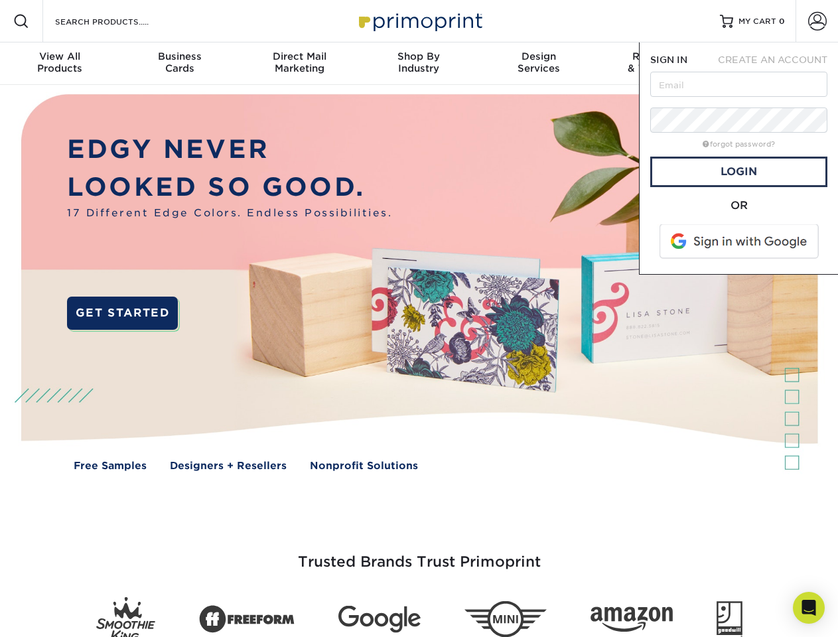 This screenshot has height=637, width=838. Describe the element at coordinates (729, 619) in the screenshot. I see `img: Goodwill` at that location.